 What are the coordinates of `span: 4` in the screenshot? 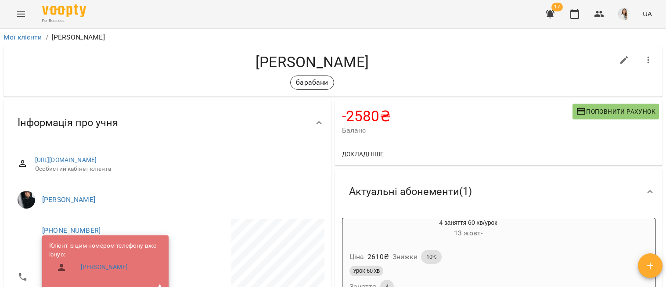 It's located at (387, 287).